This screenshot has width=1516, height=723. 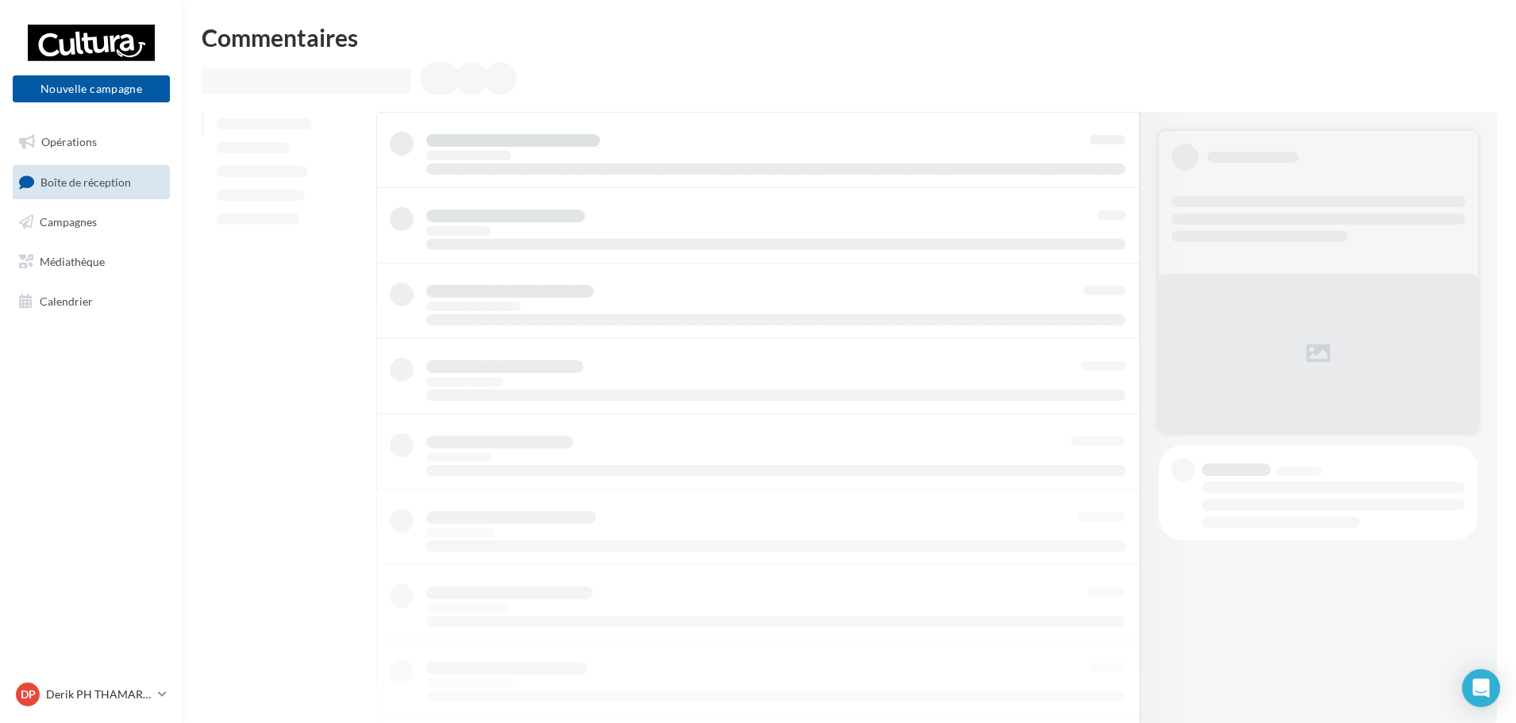 I want to click on a: Boîte de réception, so click(x=91, y=182).